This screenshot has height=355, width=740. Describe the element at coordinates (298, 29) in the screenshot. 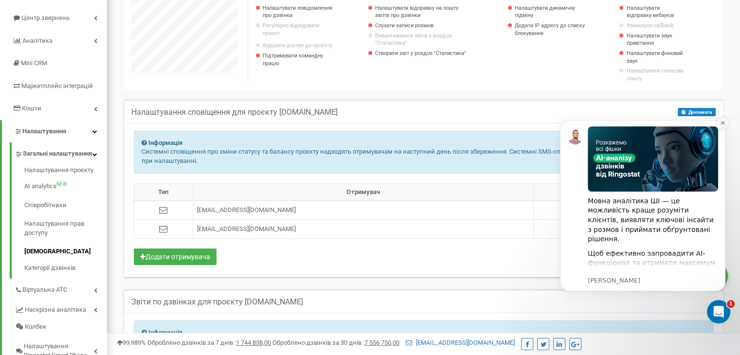

I see `p: Регулярно відвідувати проєкт` at that location.